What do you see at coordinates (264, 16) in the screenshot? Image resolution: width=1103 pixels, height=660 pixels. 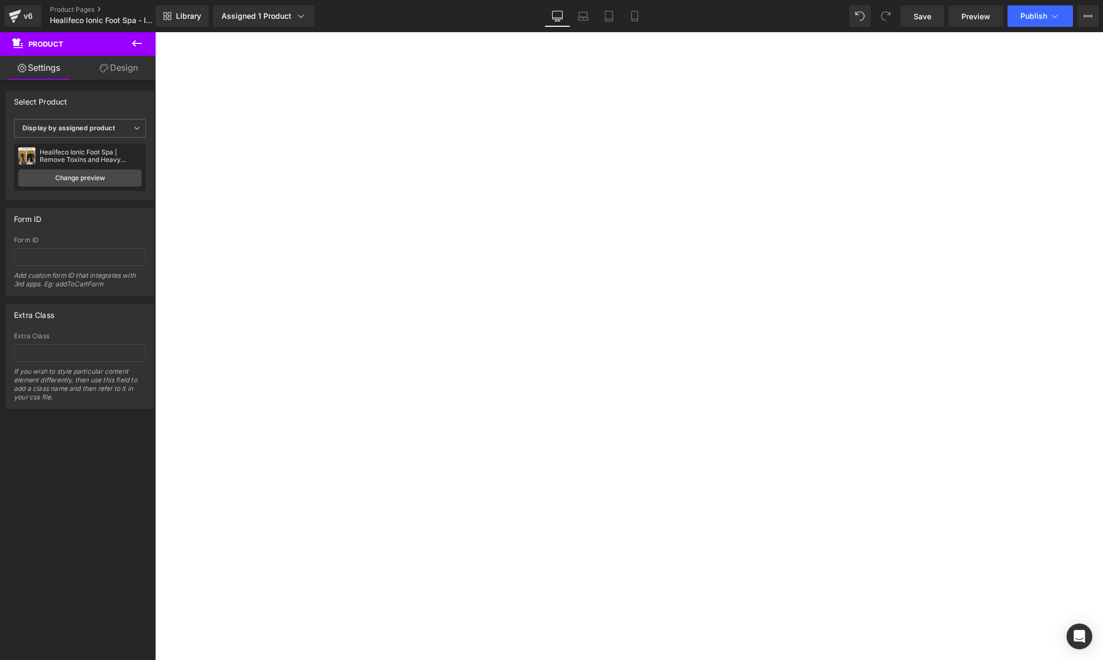 I see `div: Assigned 1 Product` at bounding box center [264, 16].